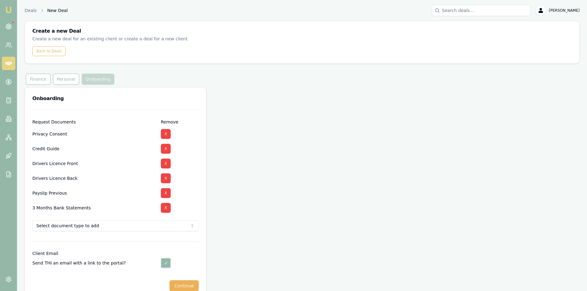 Image resolution: width=587 pixels, height=291 pixels. Describe the element at coordinates (57, 10) in the screenshot. I see `span: New Deal` at that location.